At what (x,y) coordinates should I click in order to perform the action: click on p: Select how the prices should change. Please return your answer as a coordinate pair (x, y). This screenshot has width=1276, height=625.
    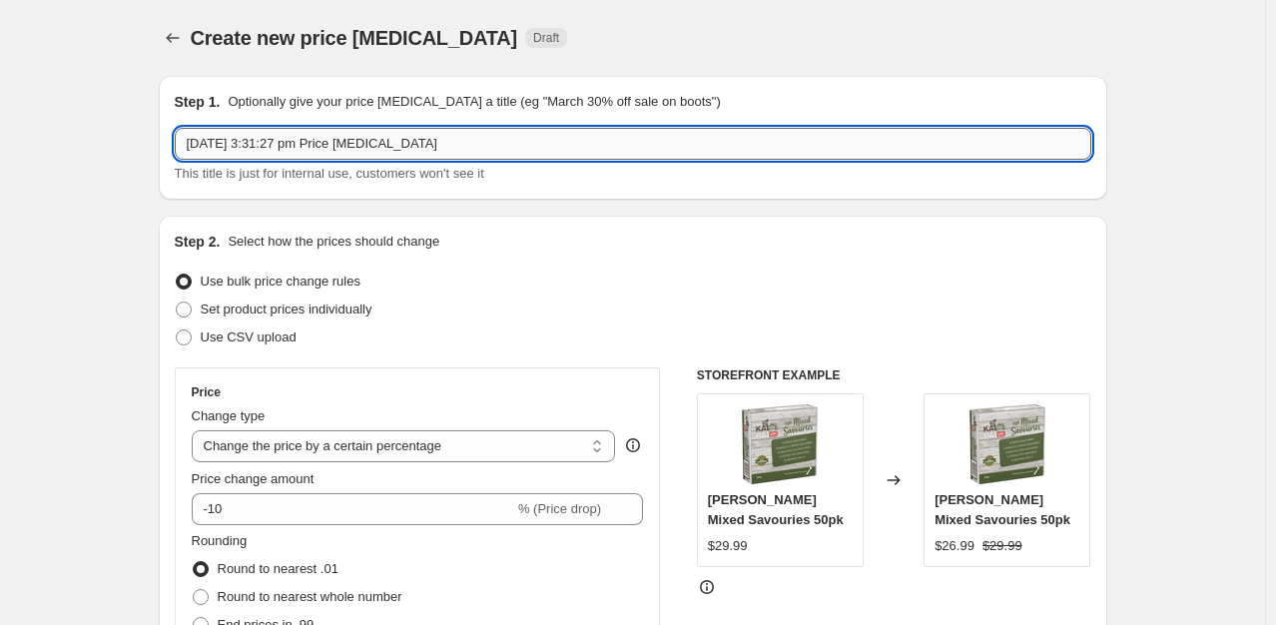
    Looking at the image, I should click on (334, 242).